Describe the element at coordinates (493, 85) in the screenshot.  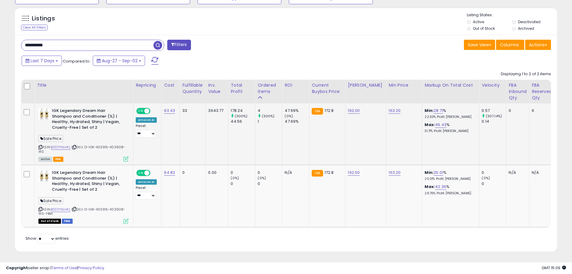
I see `div: Velocity` at that location.